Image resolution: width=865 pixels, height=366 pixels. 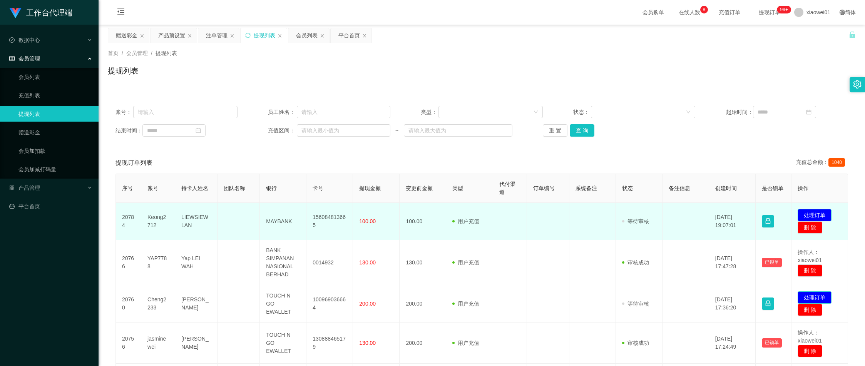 What do you see at coordinates (55, 132) in the screenshot?
I see `a: 赠送彩金` at bounding box center [55, 132].